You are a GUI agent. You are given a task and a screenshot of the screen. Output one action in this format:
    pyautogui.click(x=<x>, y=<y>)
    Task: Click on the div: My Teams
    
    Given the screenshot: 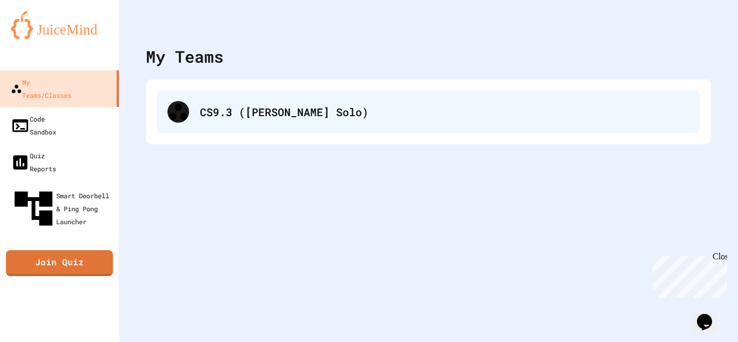 What is the action you would take?
    pyautogui.click(x=185, y=56)
    